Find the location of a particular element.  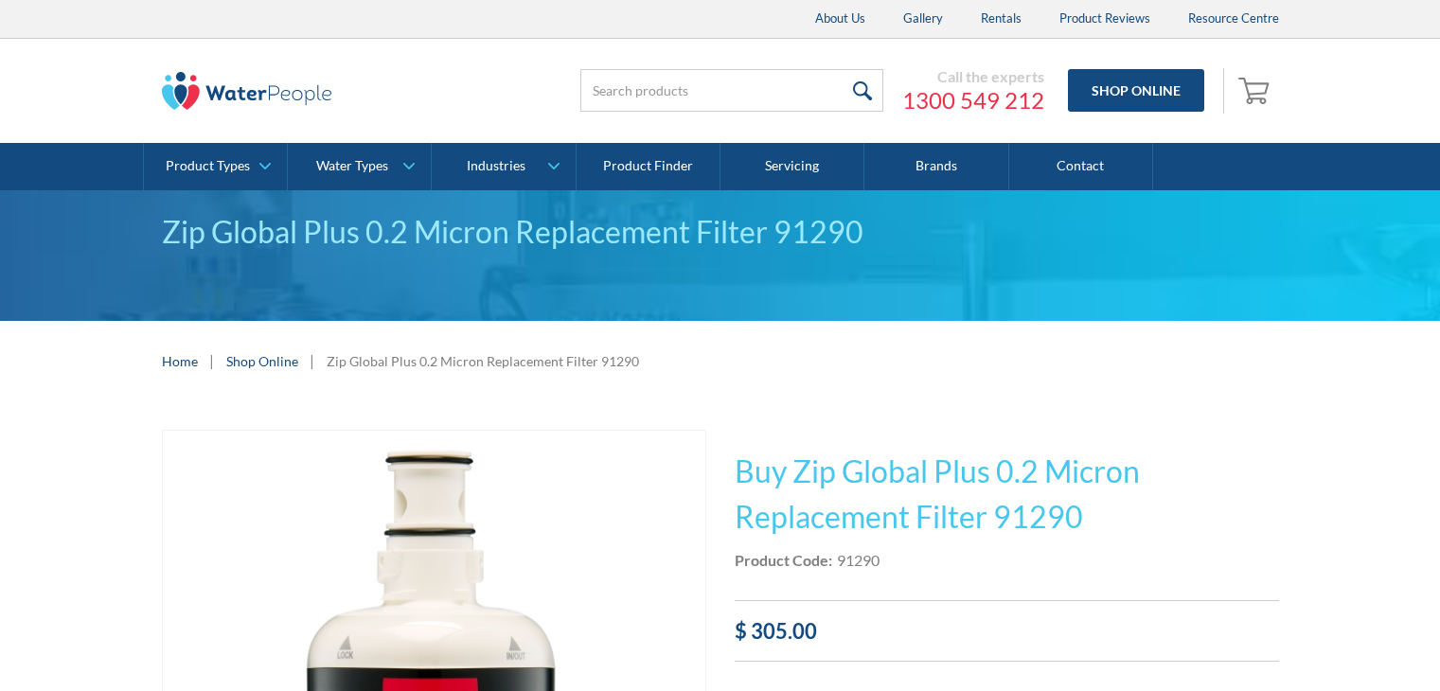

a: Open cart is located at coordinates (1256, 91).